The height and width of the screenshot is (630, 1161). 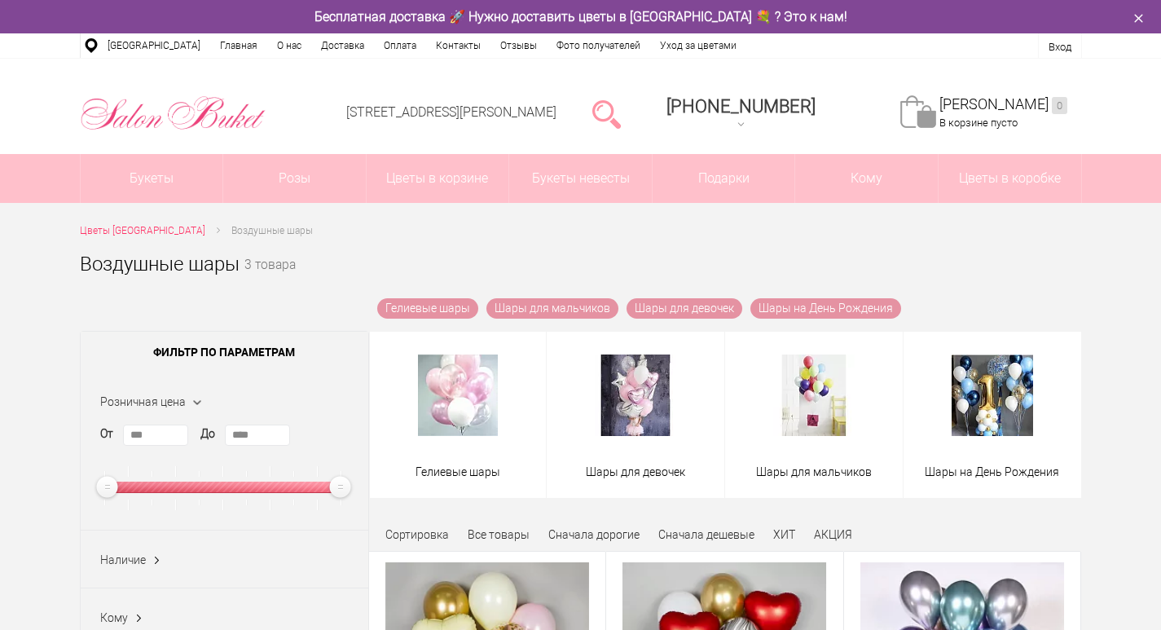 I want to click on span: Воздушные шары, so click(x=272, y=231).